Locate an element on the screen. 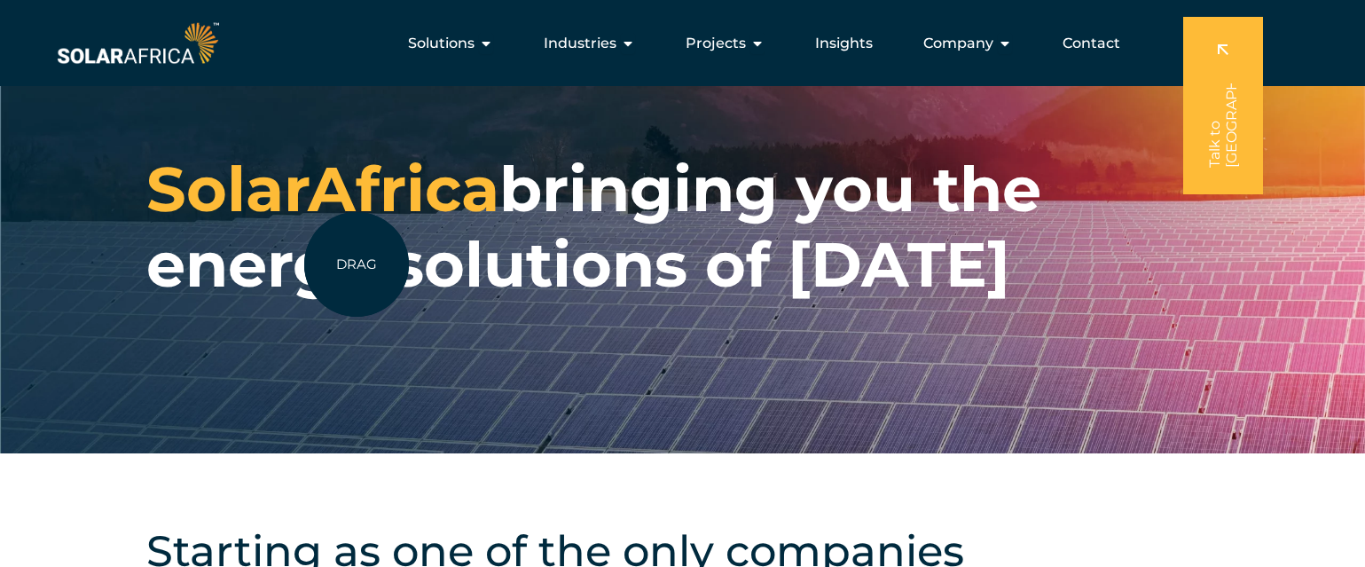  span: Company is located at coordinates (958, 43).